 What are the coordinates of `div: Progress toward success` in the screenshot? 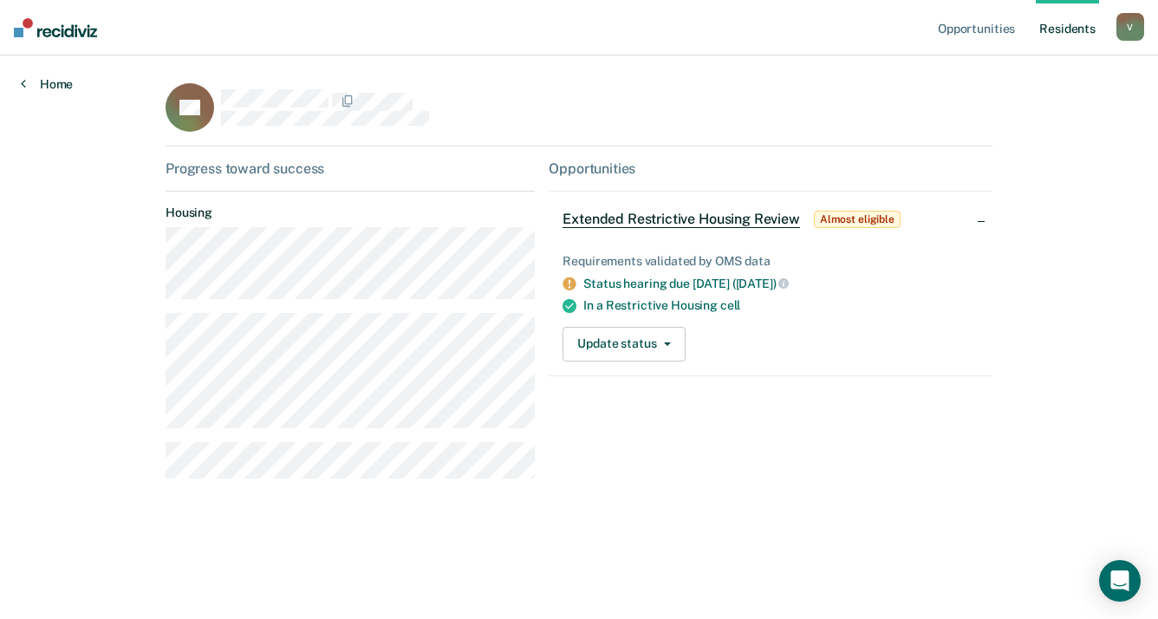 It's located at (350, 168).